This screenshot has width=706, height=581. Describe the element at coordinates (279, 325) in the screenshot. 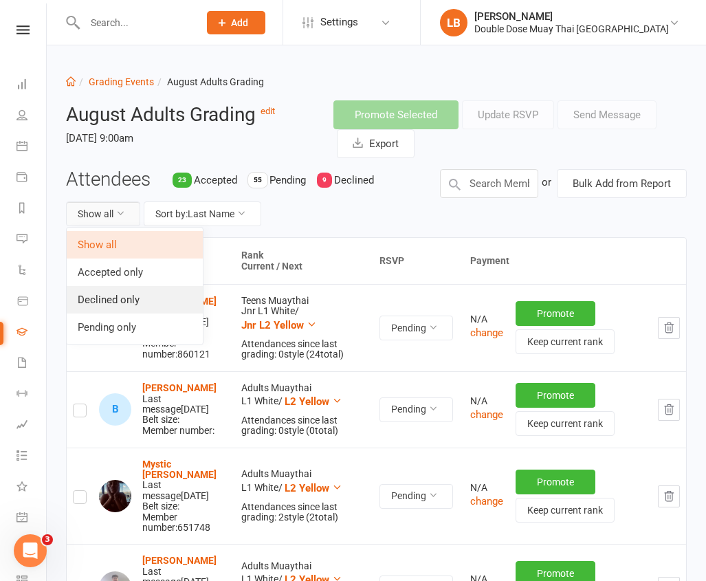

I see `button: Jnr L2 Yellow` at that location.